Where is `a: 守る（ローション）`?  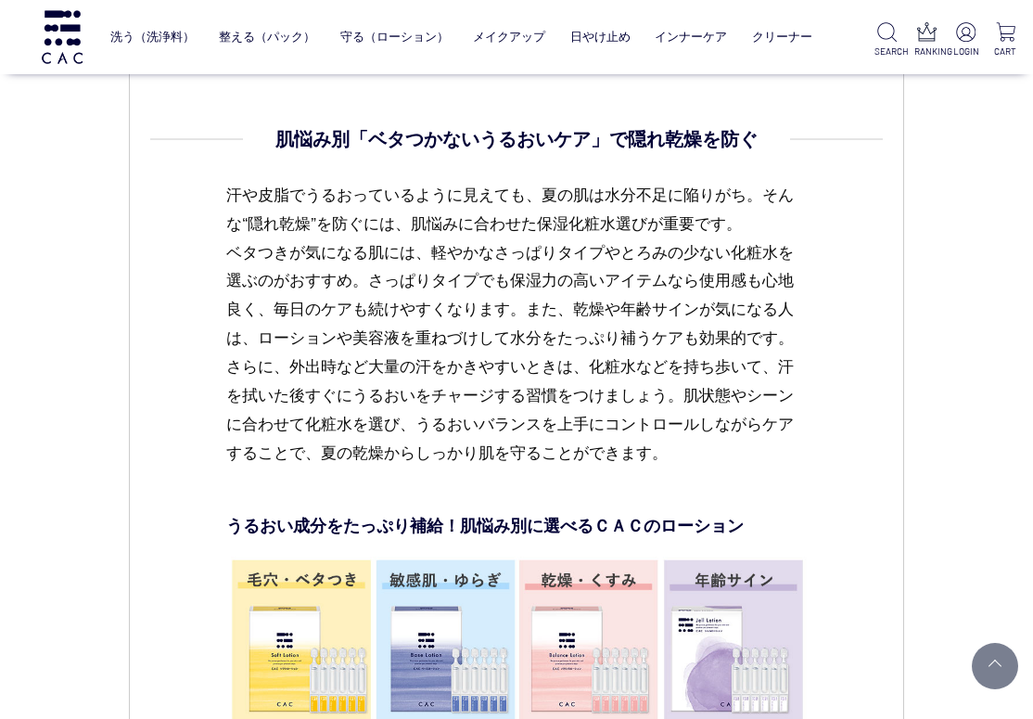 a: 守る（ローション） is located at coordinates (394, 37).